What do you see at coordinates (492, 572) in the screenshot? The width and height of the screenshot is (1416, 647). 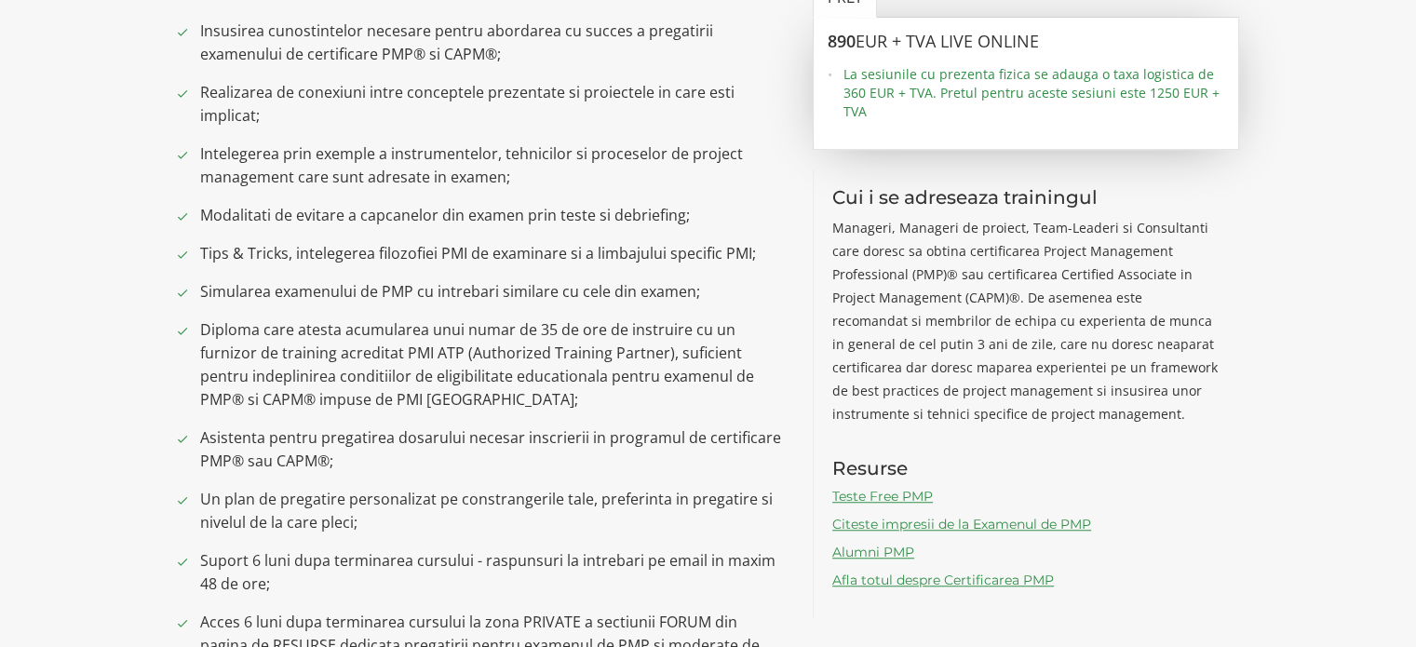 I see `span: Suport 6 luni dupa terminarea cursului - raspunsuri la intrebari pe email in maxim 48 de ore;` at bounding box center [492, 572].